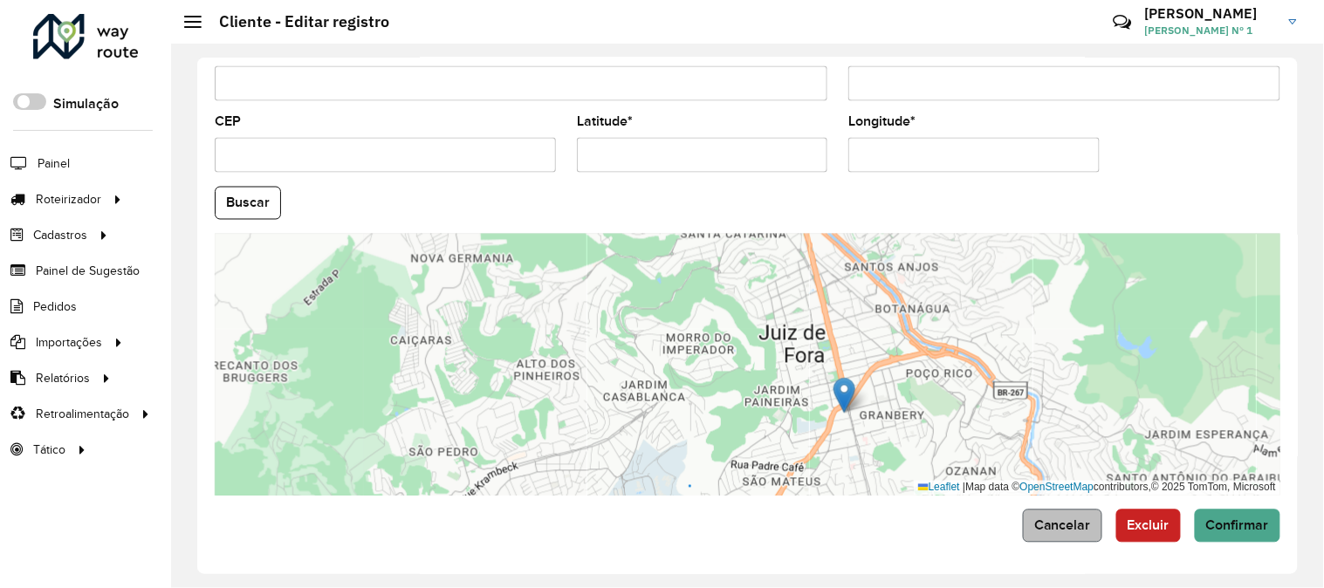 The image size is (1324, 588). Describe the element at coordinates (1237, 526) in the screenshot. I see `button: Confirmar` at that location.